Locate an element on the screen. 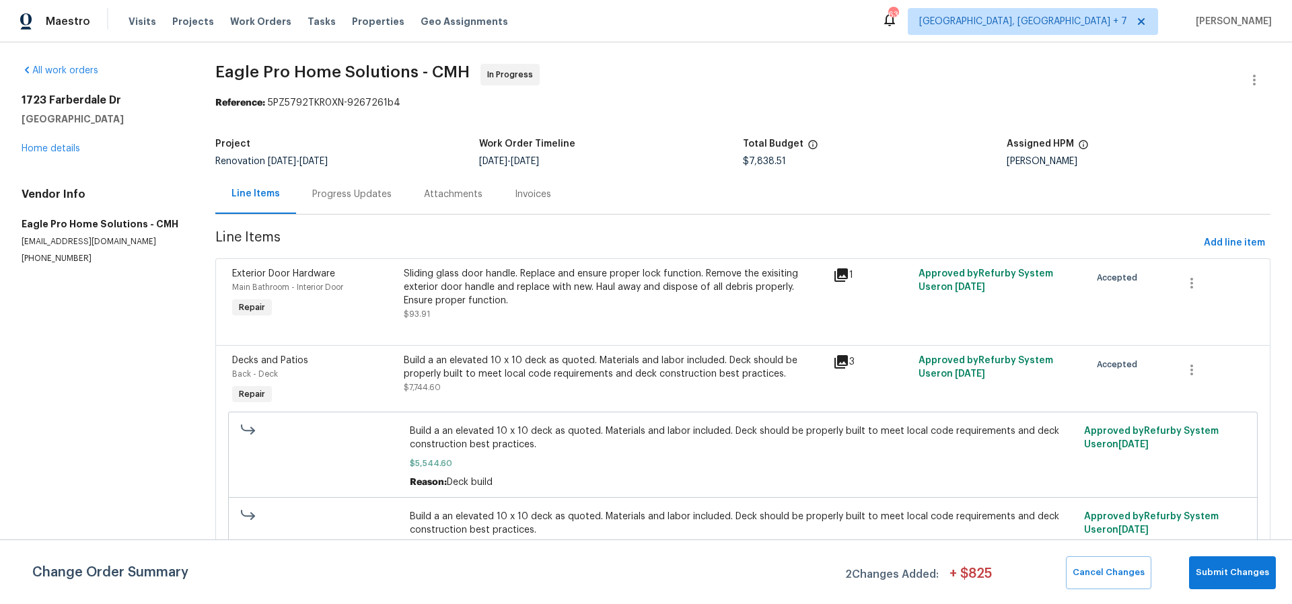 This screenshot has height=604, width=1292. span: Line Items is located at coordinates (706, 243).